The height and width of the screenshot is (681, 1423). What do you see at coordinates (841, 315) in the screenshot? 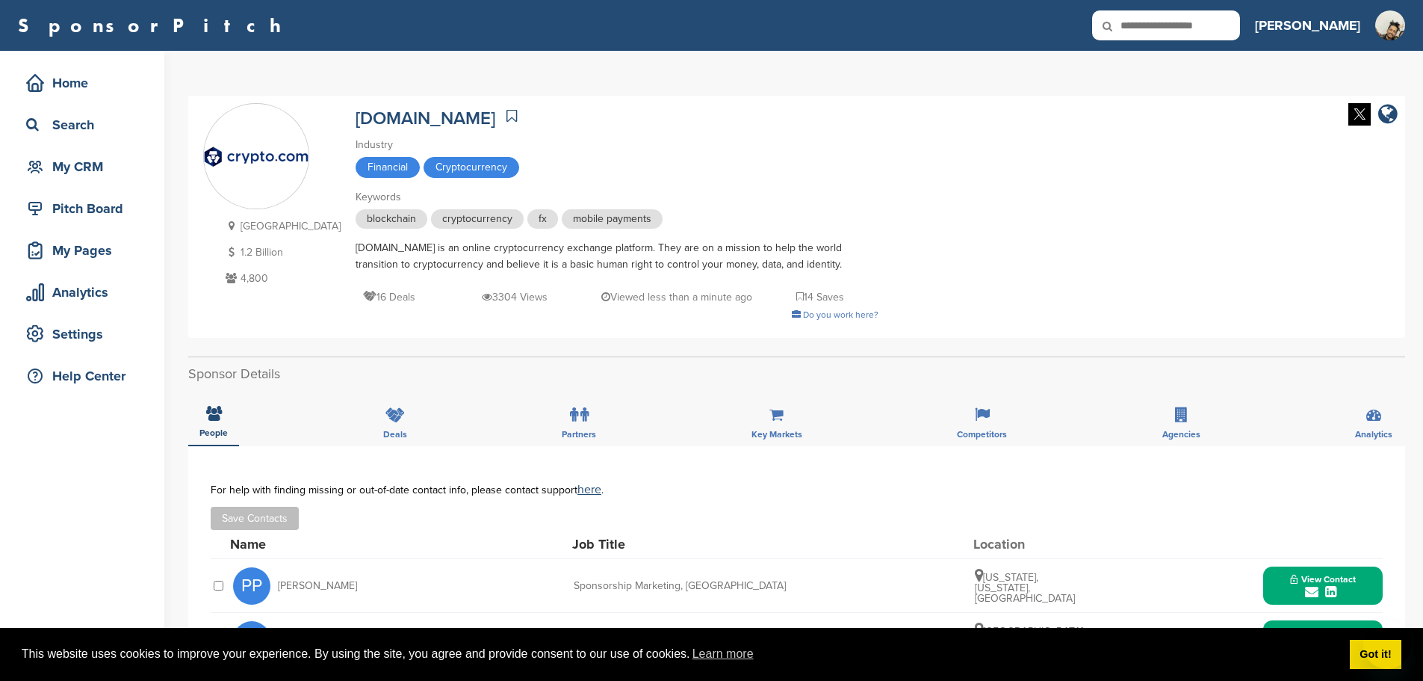
I see `span: Do you work here?` at bounding box center [841, 315].